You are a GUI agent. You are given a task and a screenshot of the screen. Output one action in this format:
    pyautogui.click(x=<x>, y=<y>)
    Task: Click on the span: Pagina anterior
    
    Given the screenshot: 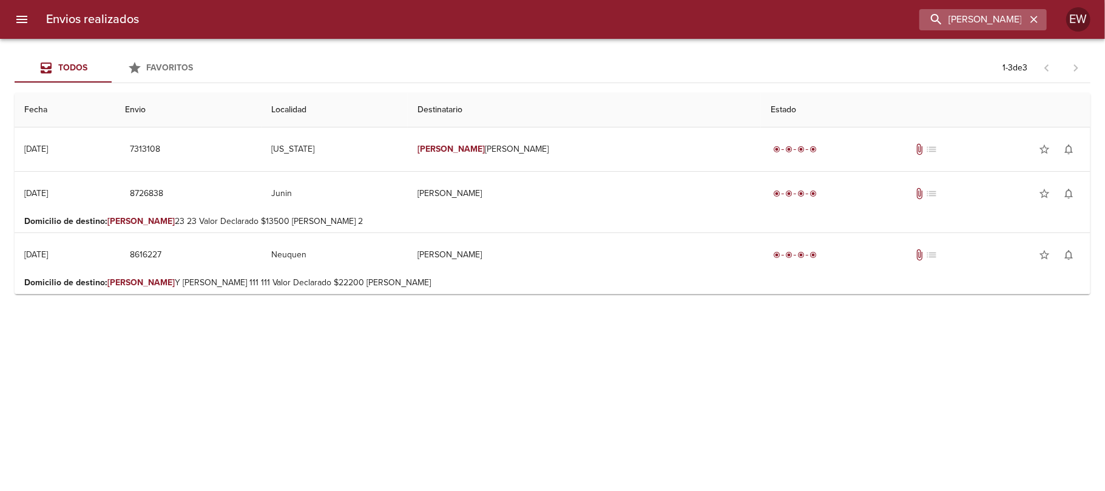 What is the action you would take?
    pyautogui.click(x=1047, y=67)
    